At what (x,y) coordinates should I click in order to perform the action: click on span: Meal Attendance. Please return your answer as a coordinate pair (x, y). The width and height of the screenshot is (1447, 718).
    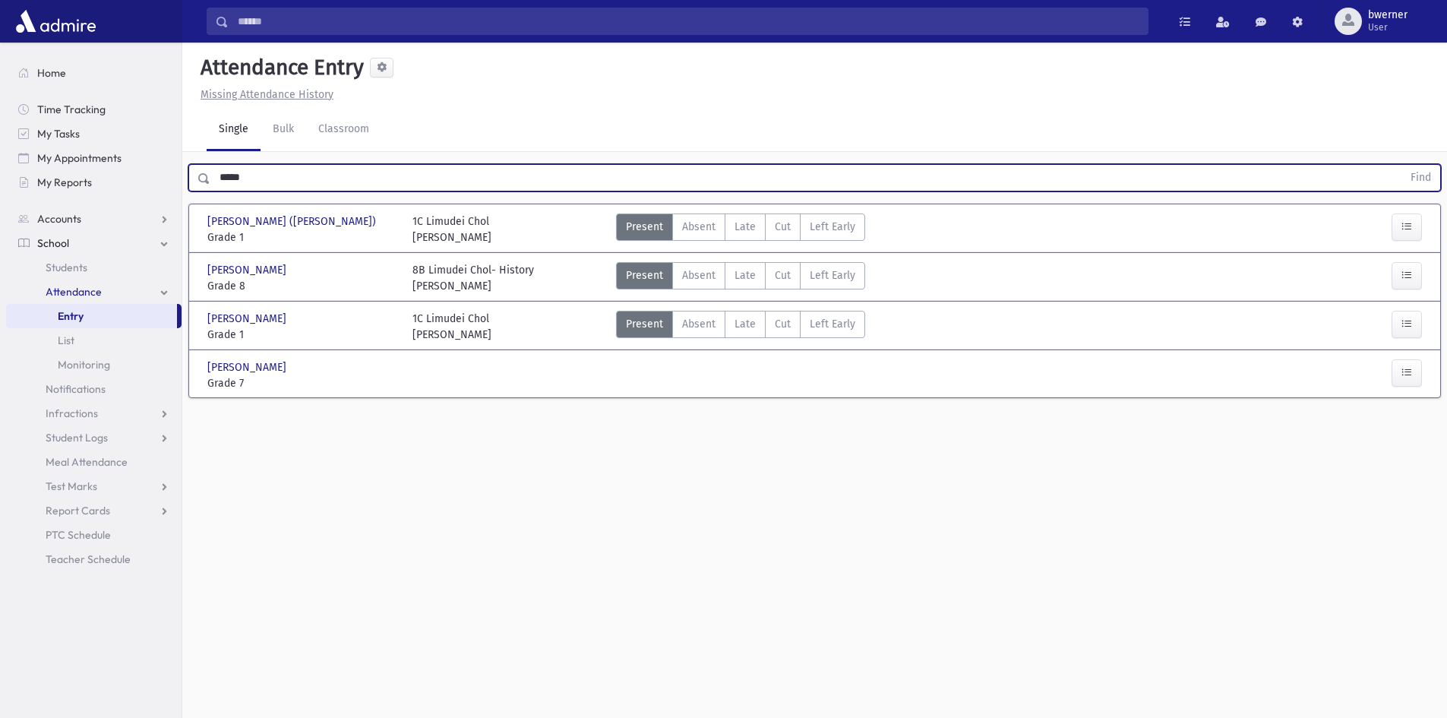
    Looking at the image, I should click on (87, 462).